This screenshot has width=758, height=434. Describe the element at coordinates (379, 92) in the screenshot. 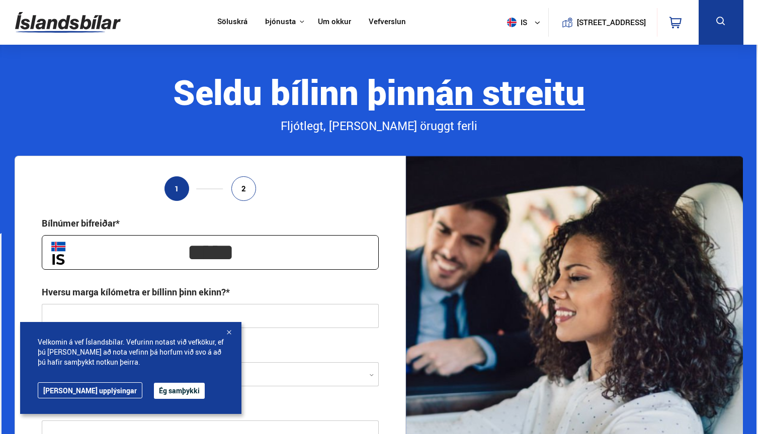

I see `div: Seldu bílinn þinn` at that location.